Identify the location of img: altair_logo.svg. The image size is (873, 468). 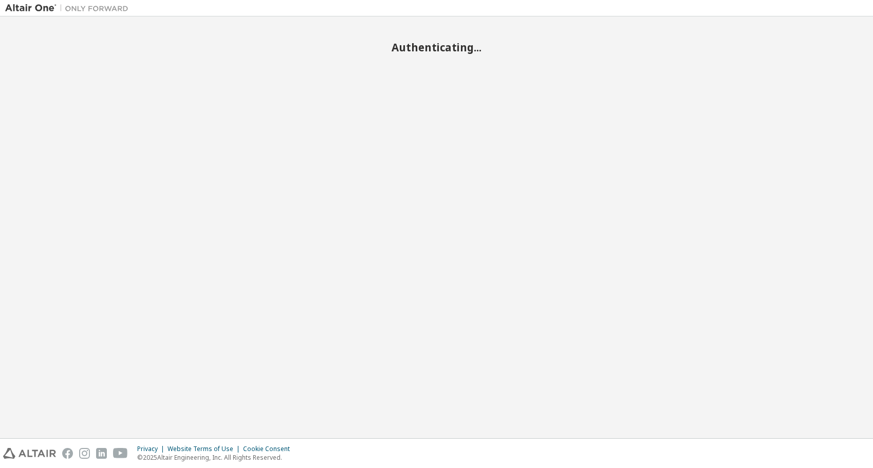
(29, 453).